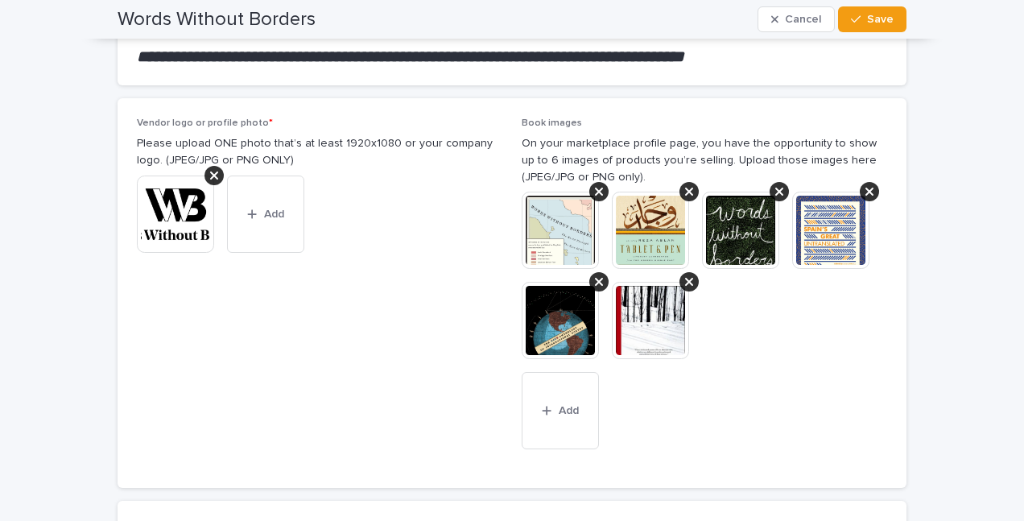 The height and width of the screenshot is (521, 1024). Describe the element at coordinates (204, 123) in the screenshot. I see `span: Vendor logo or profile photo` at that location.